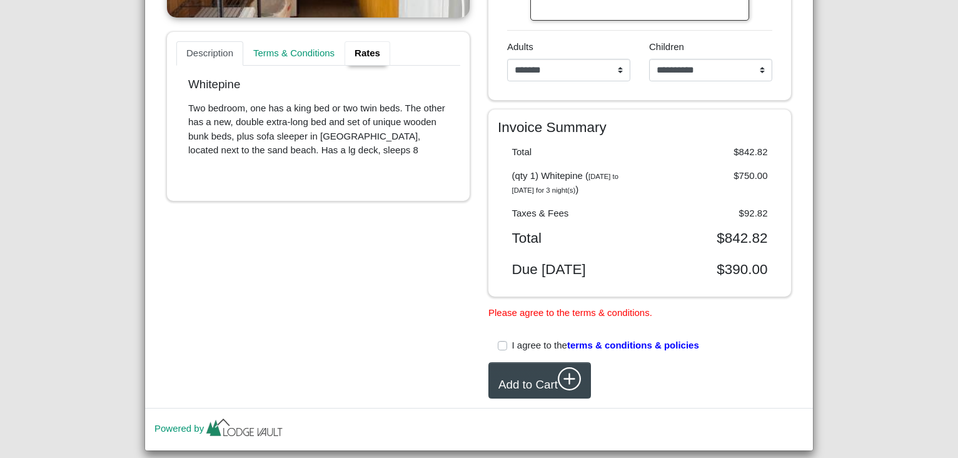 This screenshot has width=958, height=458. I want to click on li: Please agree to the terms & conditions., so click(640, 313).